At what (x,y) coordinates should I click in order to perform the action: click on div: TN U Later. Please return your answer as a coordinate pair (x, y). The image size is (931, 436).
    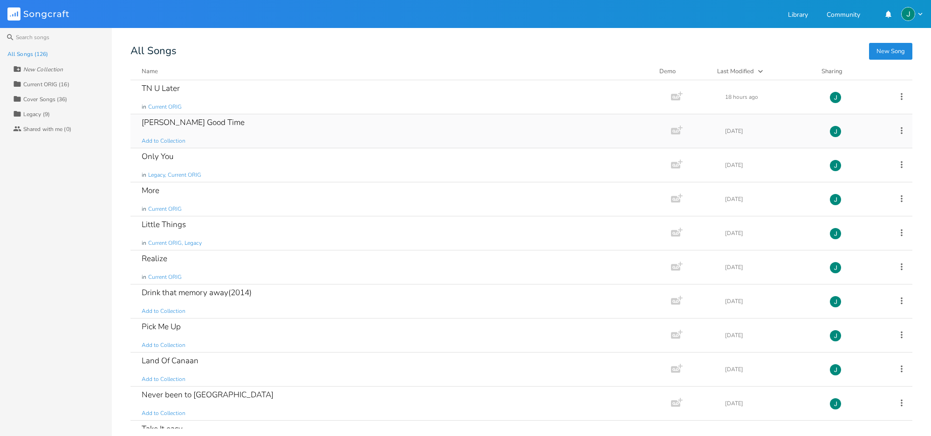
    Looking at the image, I should click on (161, 88).